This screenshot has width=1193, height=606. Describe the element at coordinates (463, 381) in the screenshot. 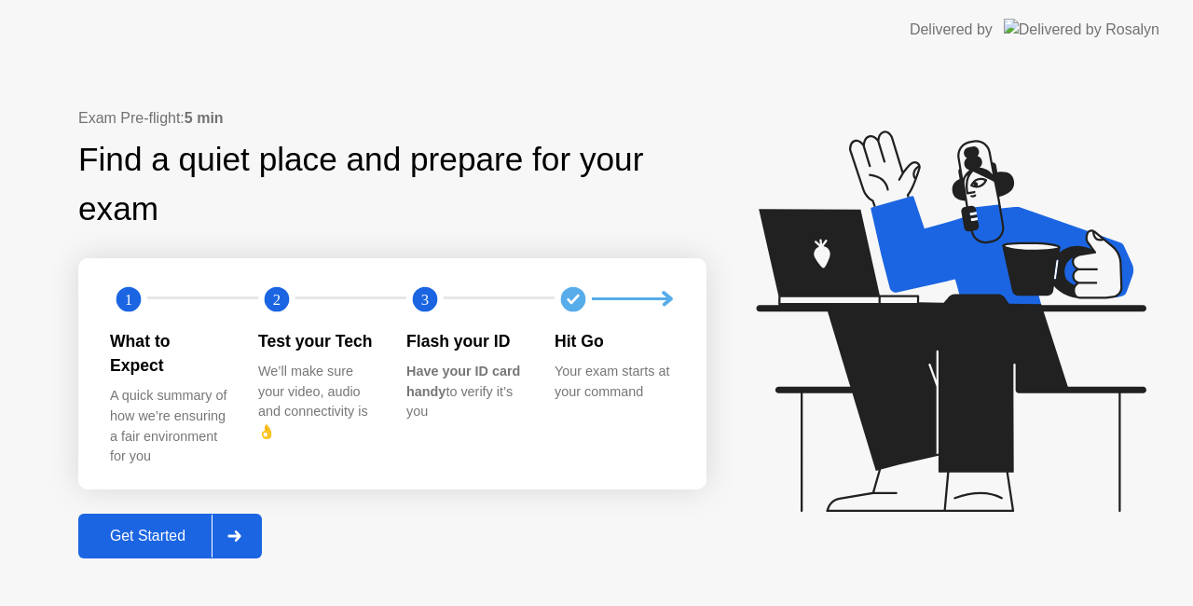

I see `b: Have your ID card handy` at that location.